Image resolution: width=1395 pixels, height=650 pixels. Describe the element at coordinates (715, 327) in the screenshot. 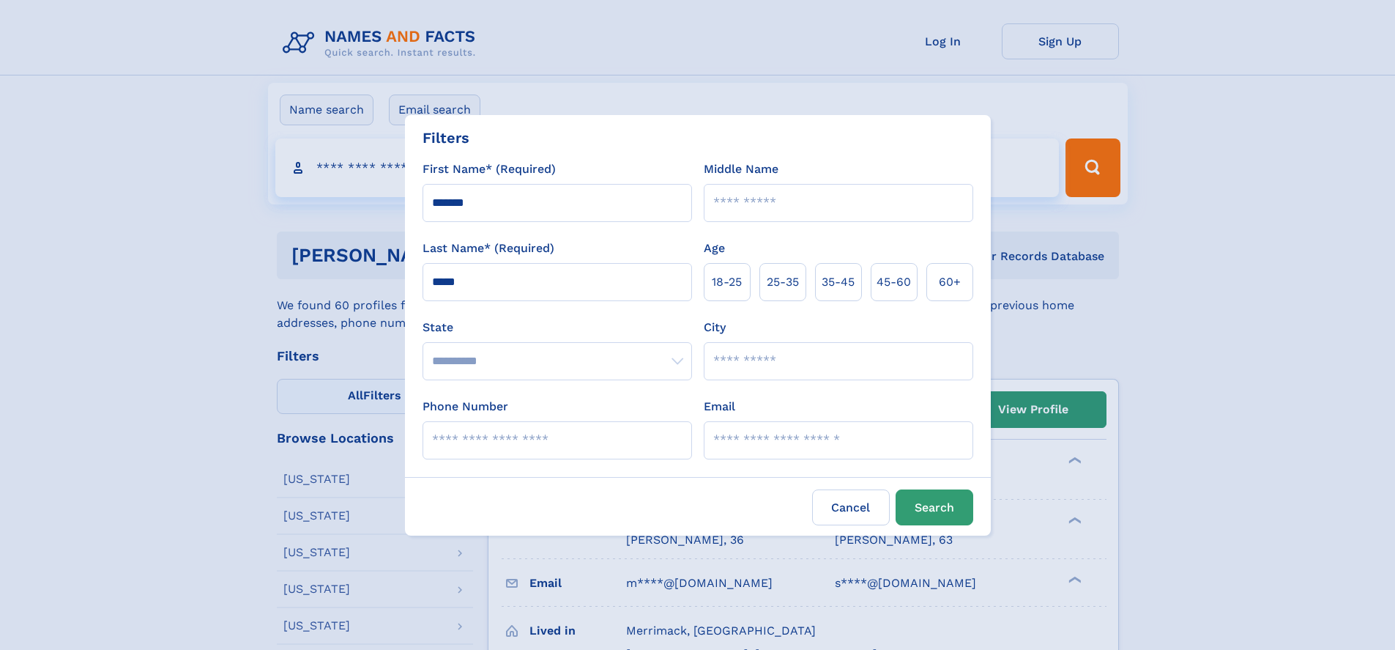

I see `label: City` at that location.